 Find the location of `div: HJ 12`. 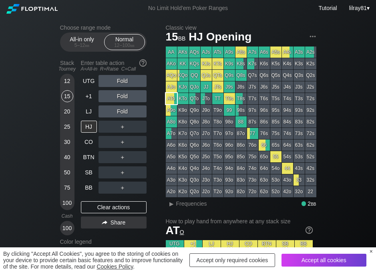

div: HJ 12 is located at coordinates (230, 246).